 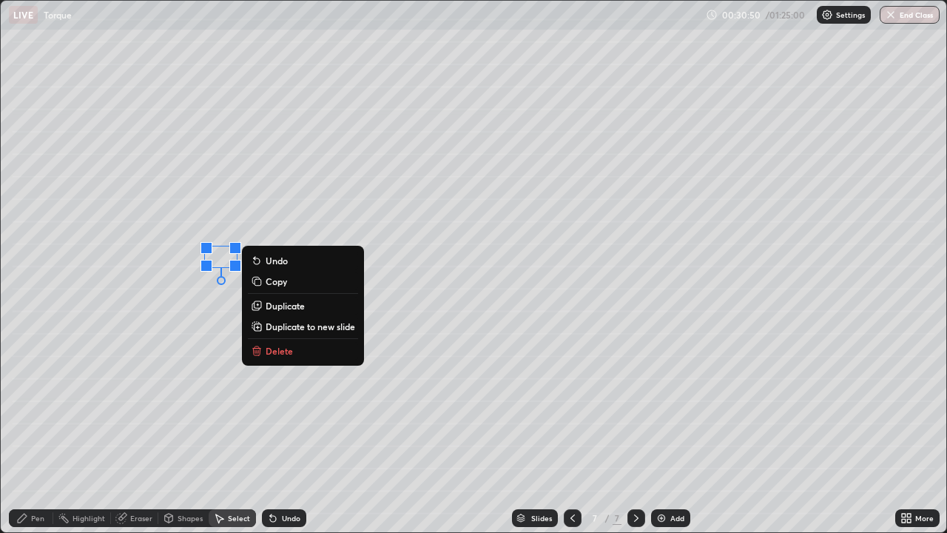 What do you see at coordinates (924, 518) in the screenshot?
I see `div: More` at bounding box center [924, 518].